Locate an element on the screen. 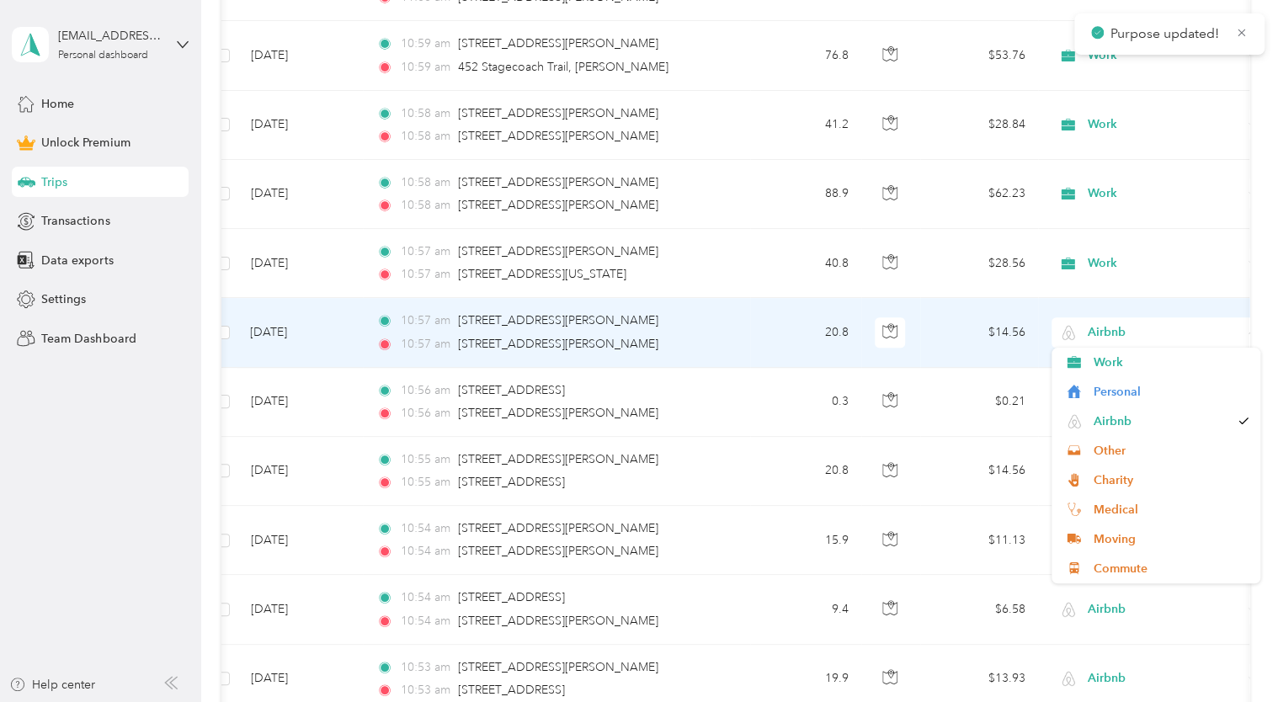 The image size is (1278, 702). td: 0.3 is located at coordinates (805, 402).